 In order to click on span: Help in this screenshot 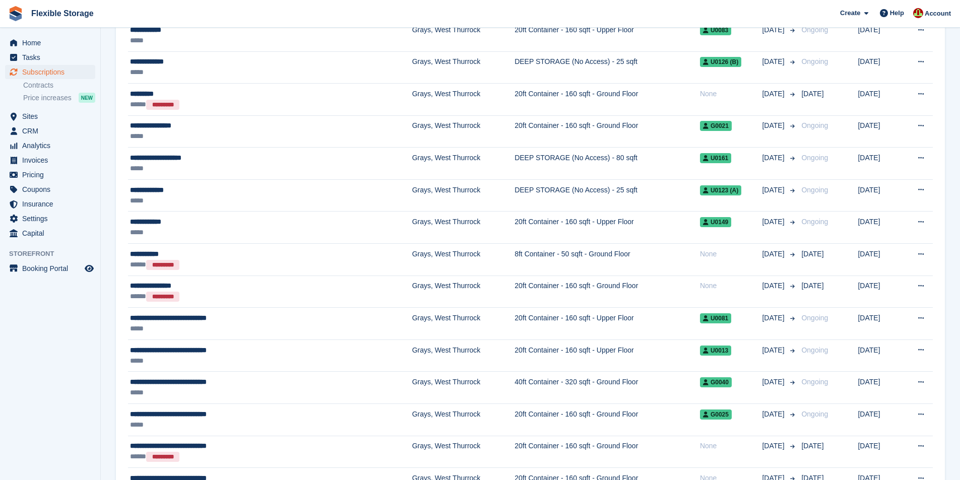, I will do `click(897, 13)`.